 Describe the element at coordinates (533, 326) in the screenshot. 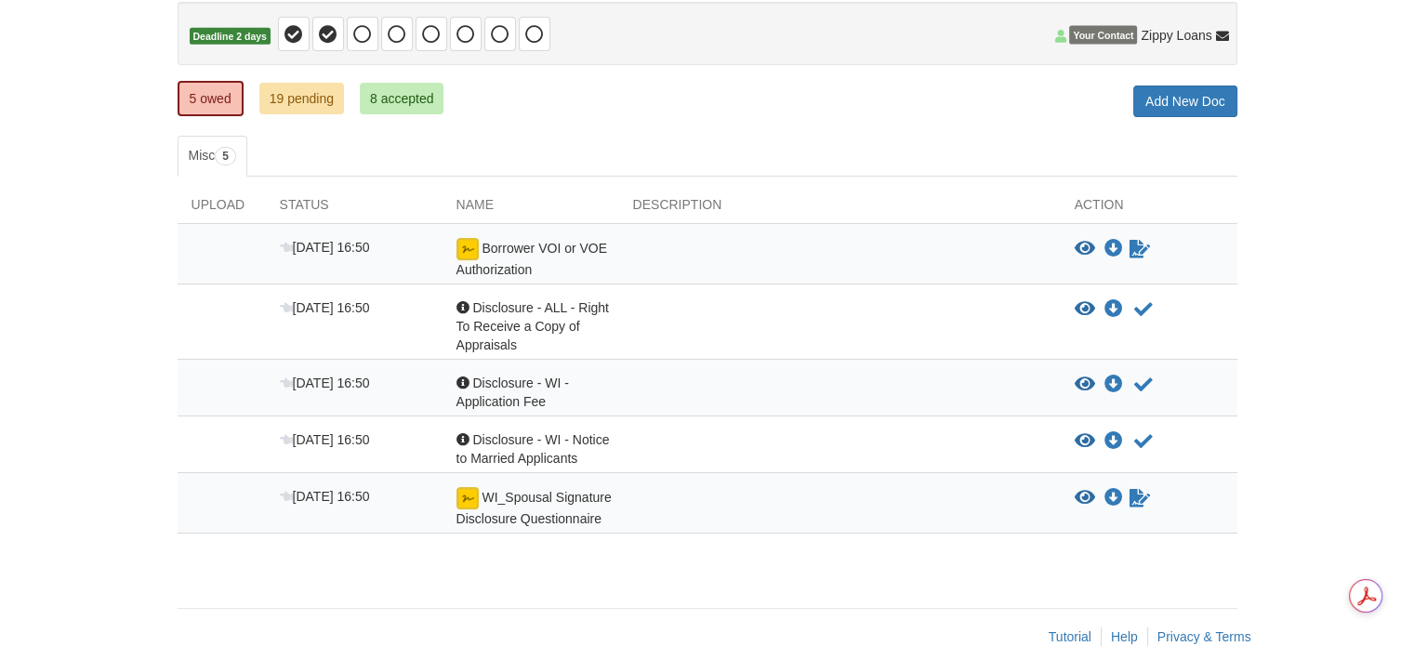

I see `span: Disclosure - ALL - Right To Receive a Copy of Appraisals` at that location.